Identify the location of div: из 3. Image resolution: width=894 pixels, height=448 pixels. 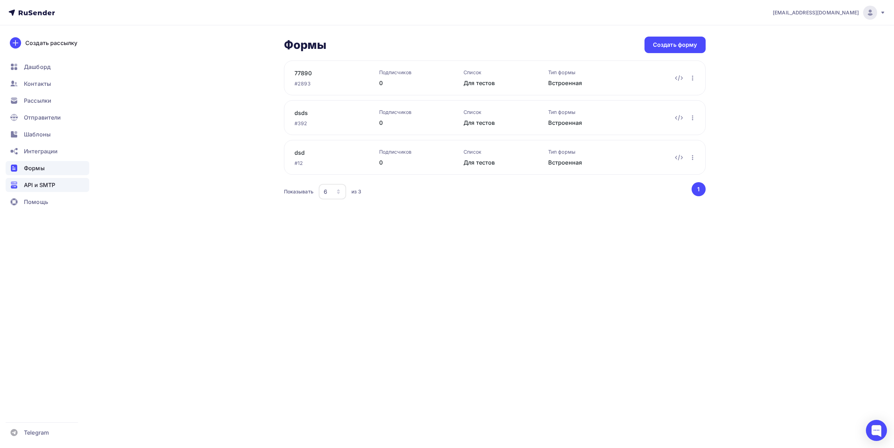
(356, 192).